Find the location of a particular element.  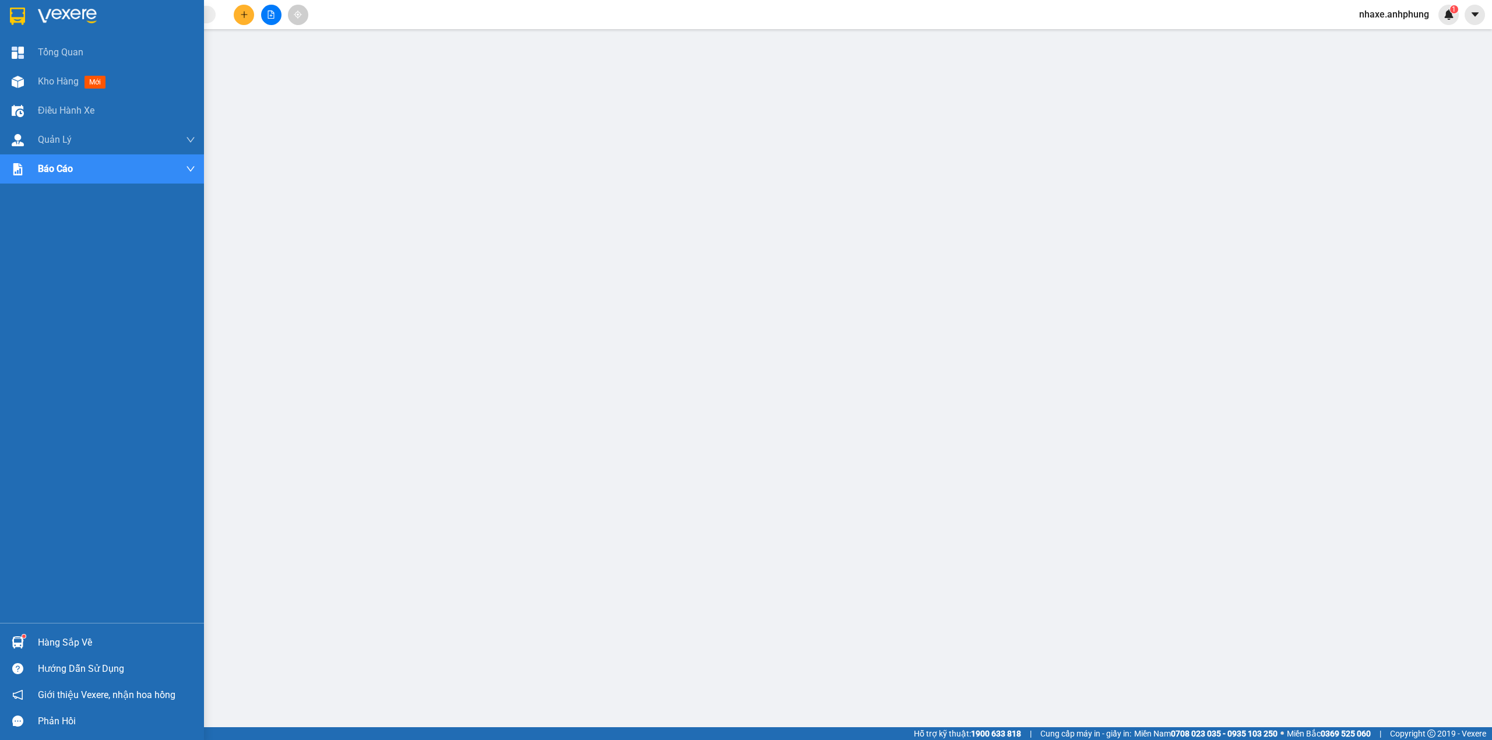

span: Miền Bắc is located at coordinates (1329, 734).